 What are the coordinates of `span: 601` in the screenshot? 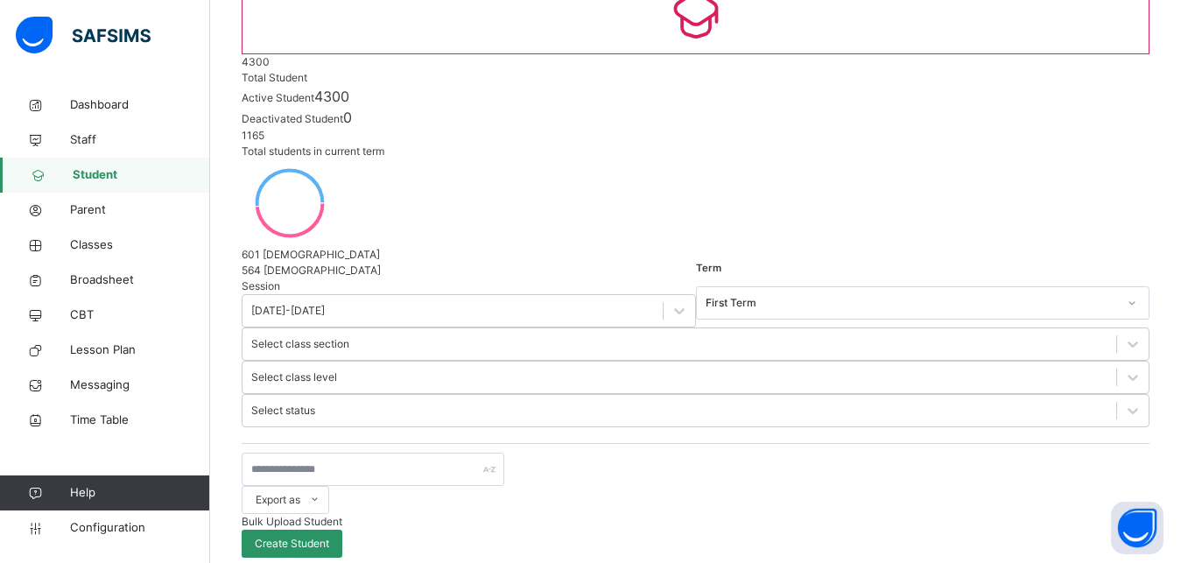 It's located at (250, 254).